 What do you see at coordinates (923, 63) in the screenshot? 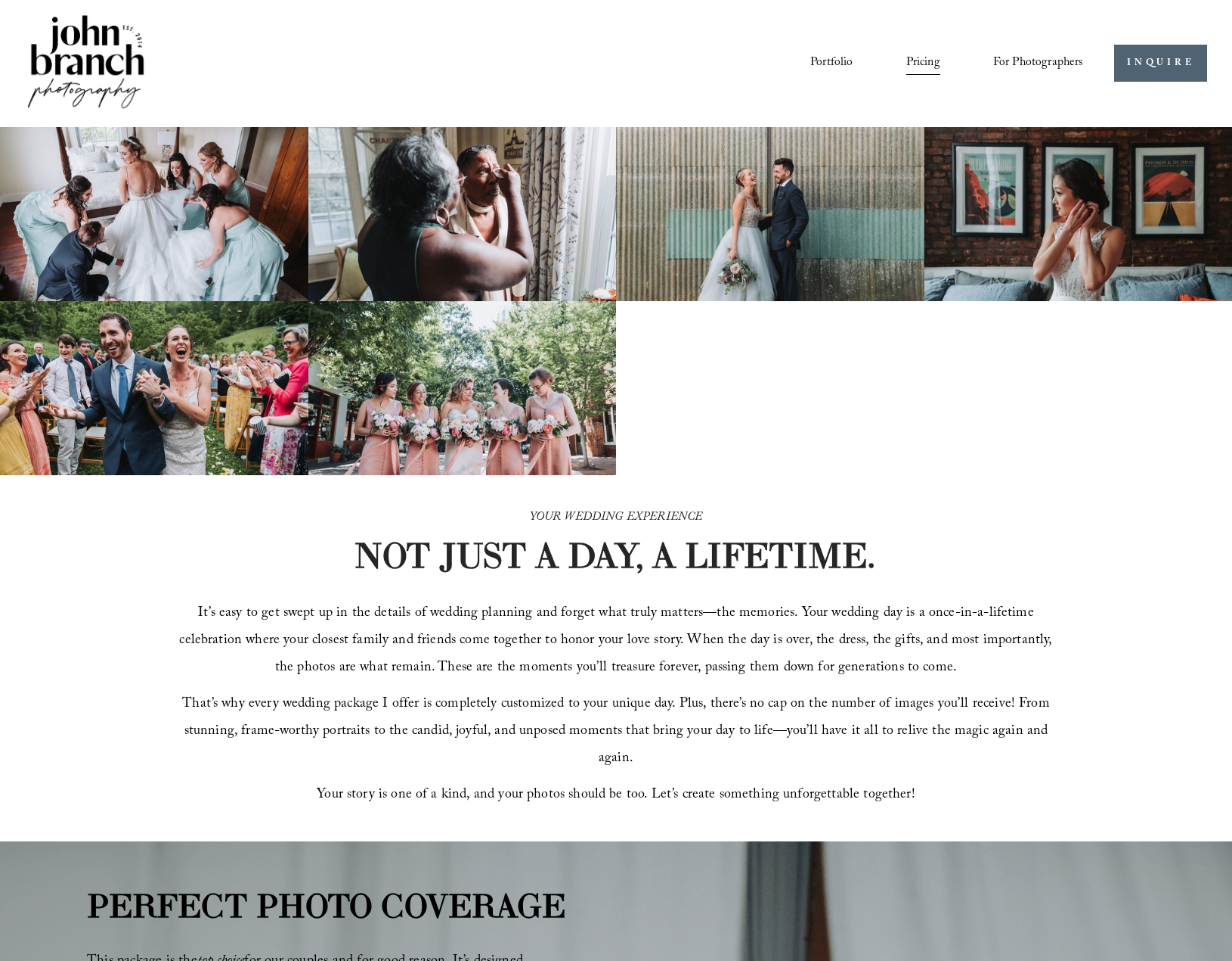
I see `a: Pricing` at bounding box center [923, 63].